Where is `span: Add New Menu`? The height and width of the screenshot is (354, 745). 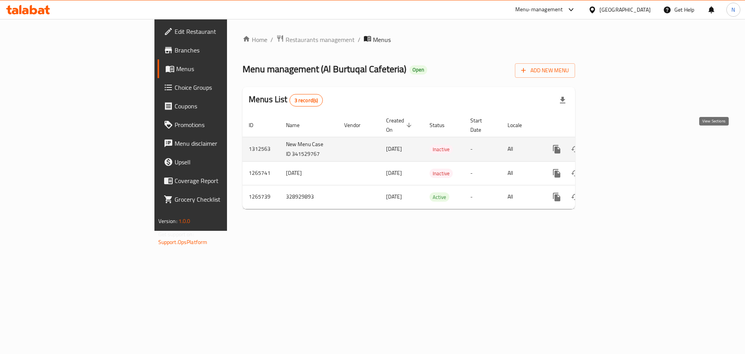
span: Add New Menu is located at coordinates (545, 70).